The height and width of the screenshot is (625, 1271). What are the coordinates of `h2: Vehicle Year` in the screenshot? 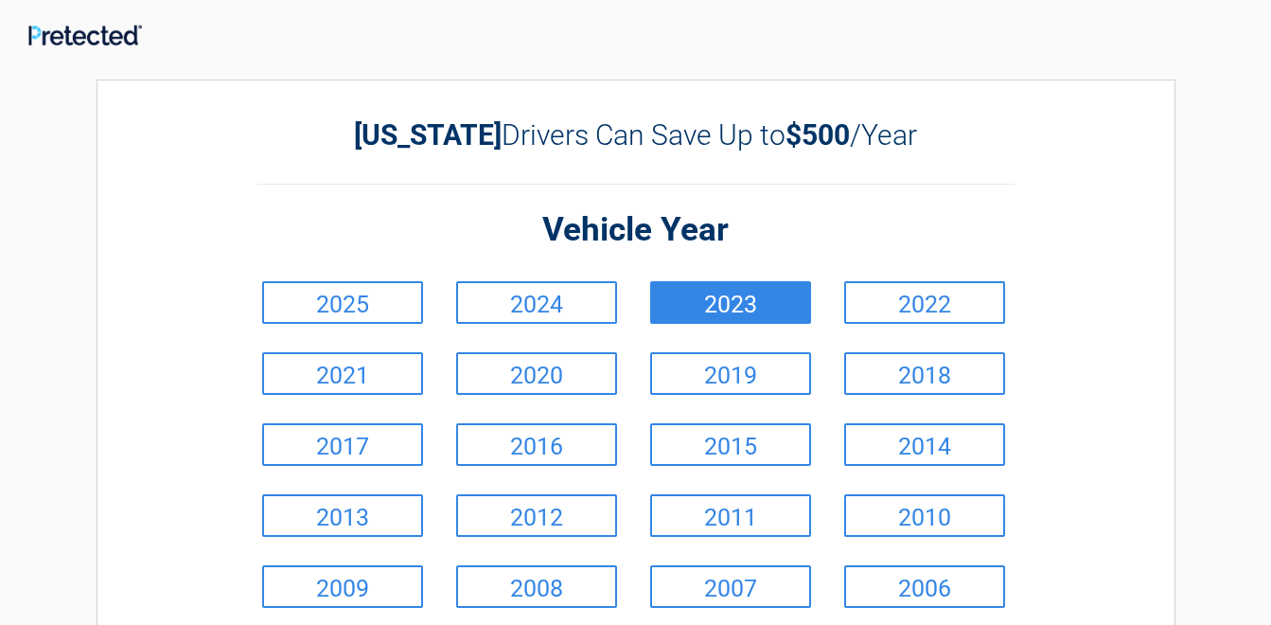 It's located at (636, 230).